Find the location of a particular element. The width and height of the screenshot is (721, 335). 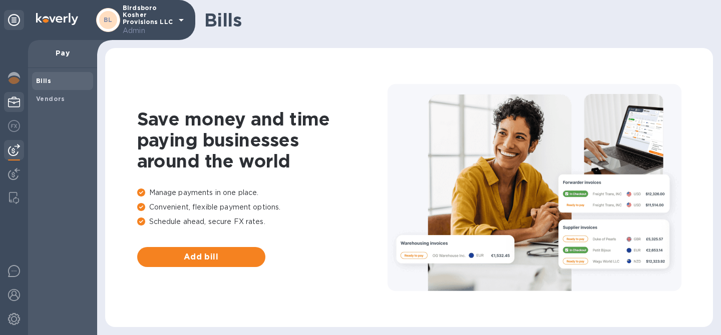

h1: Save money and time paying businesses around the world is located at coordinates (262, 140).